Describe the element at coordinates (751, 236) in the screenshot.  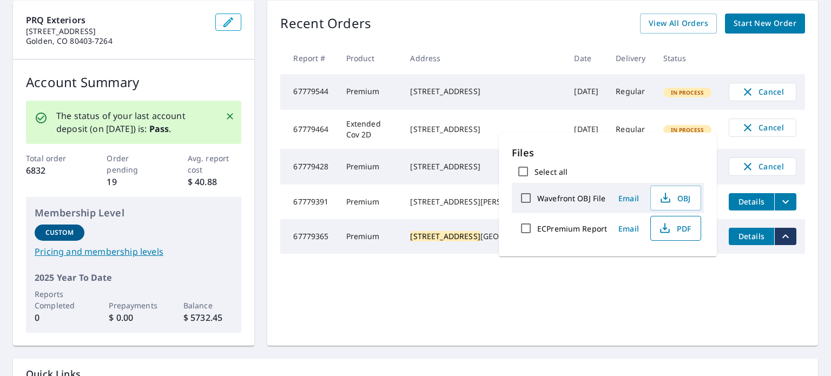
I see `button: detailsBtn-67779365` at that location.